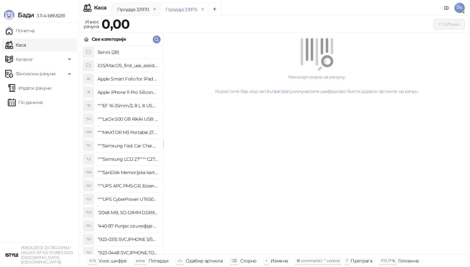  Describe the element at coordinates (127, 199) in the screenshot. I see `h4: """UPS CyberPower UT650EG, 650VA/360W , line-int., s_uko, desktop"""` at that location.